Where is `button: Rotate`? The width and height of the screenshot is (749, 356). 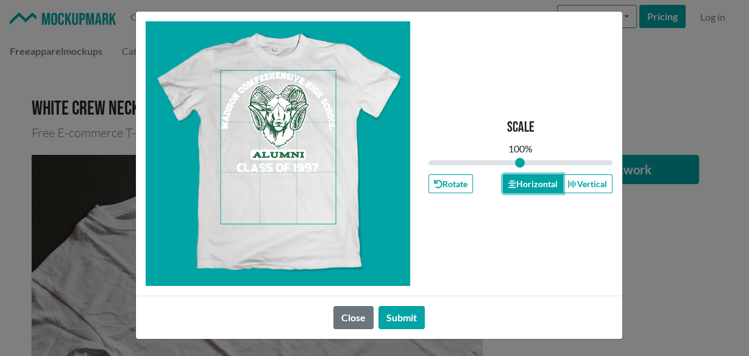
button: Rotate is located at coordinates (451, 184).